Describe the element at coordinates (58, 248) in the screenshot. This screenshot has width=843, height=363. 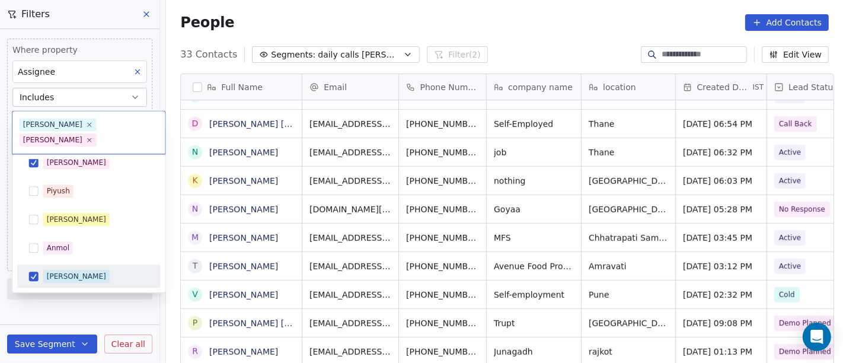
I see `div: Anmol` at that location.